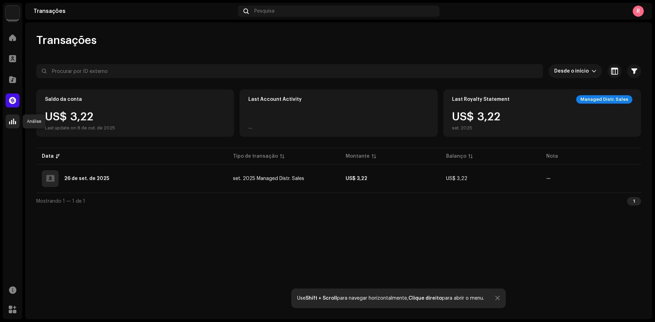 This screenshot has width=655, height=322. What do you see at coordinates (391, 298) in the screenshot?
I see `div: Use para navegar horizontalmente, para abrir o menu.` at bounding box center [391, 298].